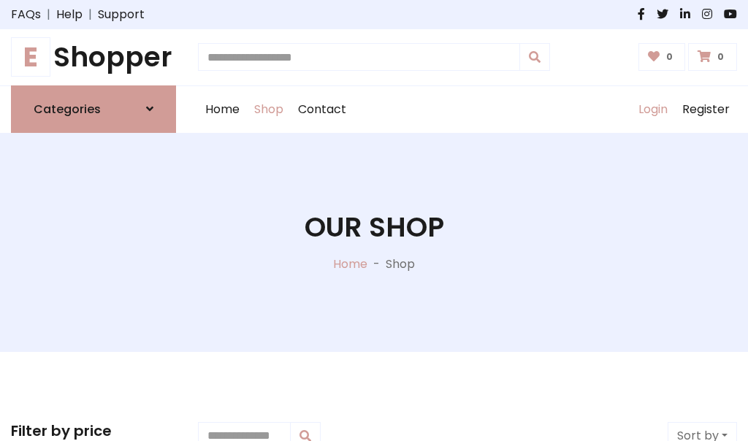 The width and height of the screenshot is (748, 441). Describe the element at coordinates (94, 431) in the screenshot. I see `h5: Filter by price` at that location.